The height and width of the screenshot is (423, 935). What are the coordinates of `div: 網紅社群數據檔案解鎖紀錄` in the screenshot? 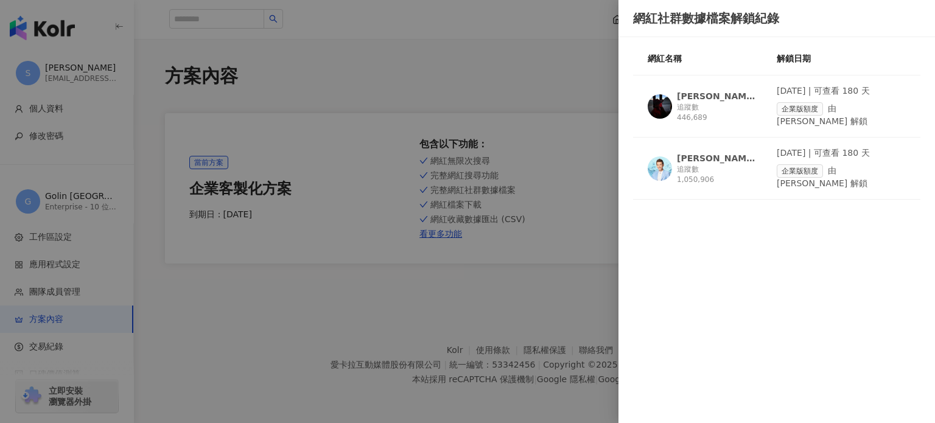 It's located at (777, 18).